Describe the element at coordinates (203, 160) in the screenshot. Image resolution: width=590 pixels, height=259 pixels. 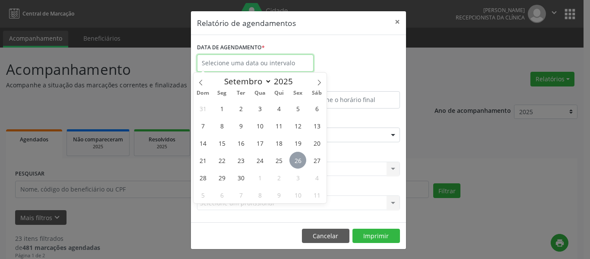
I see `span: Setembro 21, 2025` at that location.